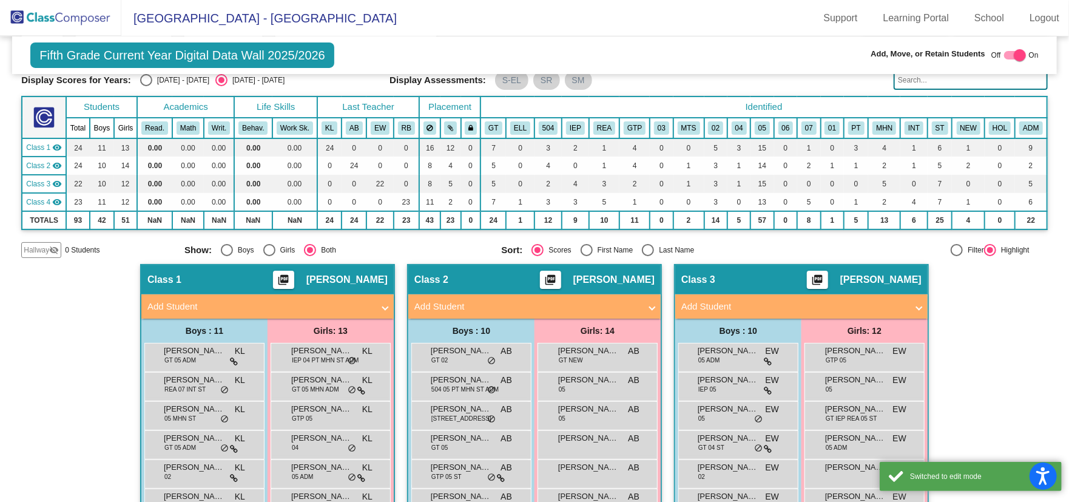 The image size is (1069, 502). What do you see at coordinates (260, 306) in the screenshot?
I see `mat-panel-title: Add Student` at bounding box center [260, 306].